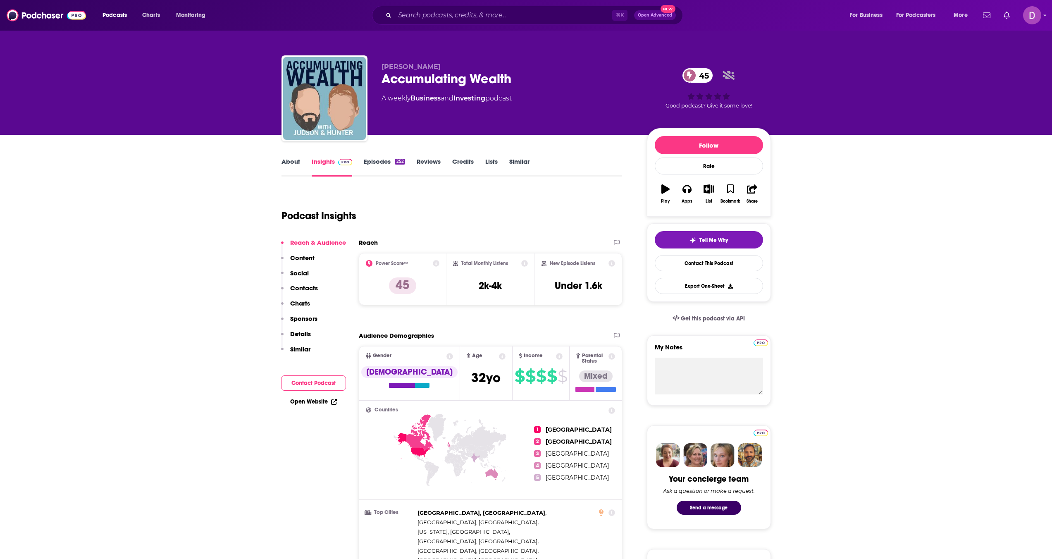 This screenshot has height=559, width=1052. I want to click on button: Sponsors, so click(299, 322).